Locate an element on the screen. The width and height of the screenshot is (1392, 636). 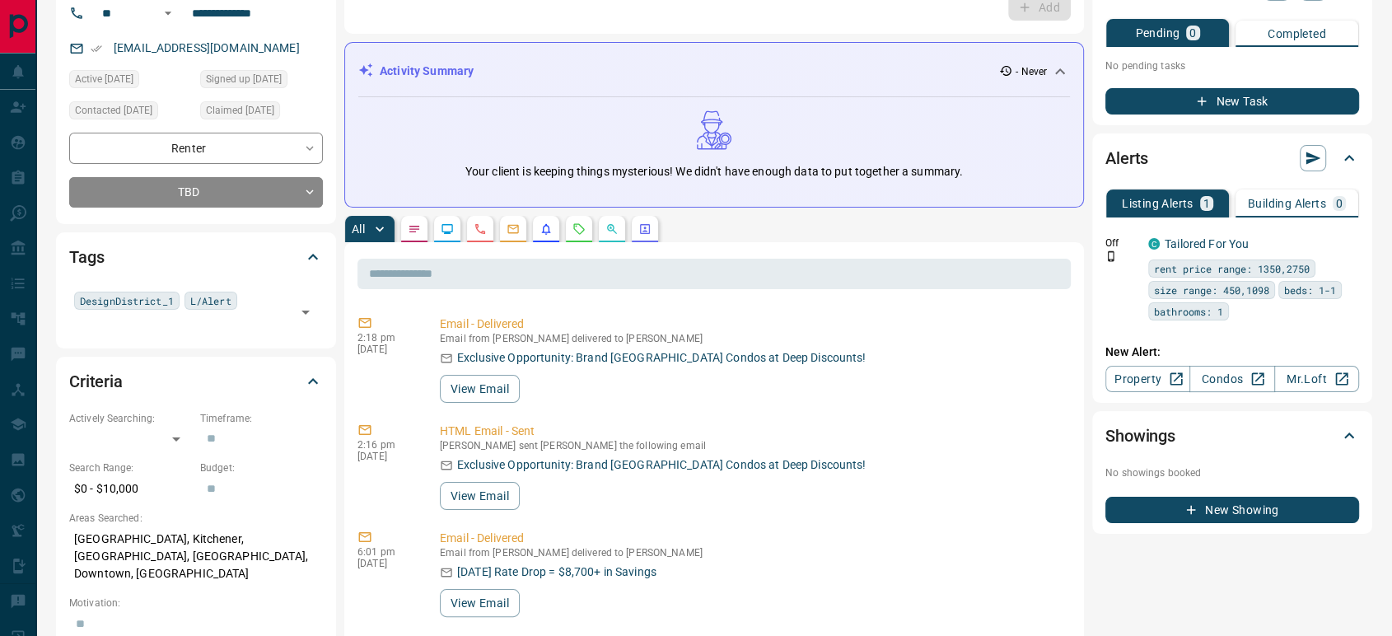
a: Property is located at coordinates (1147, 379).